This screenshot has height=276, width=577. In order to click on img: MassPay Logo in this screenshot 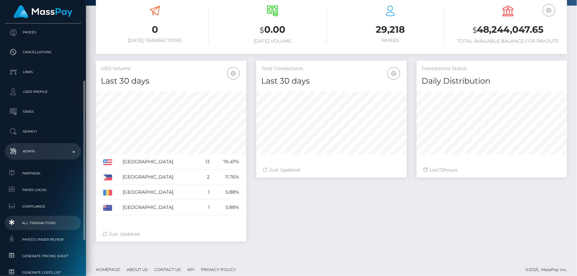, I will do `click(43, 12)`.